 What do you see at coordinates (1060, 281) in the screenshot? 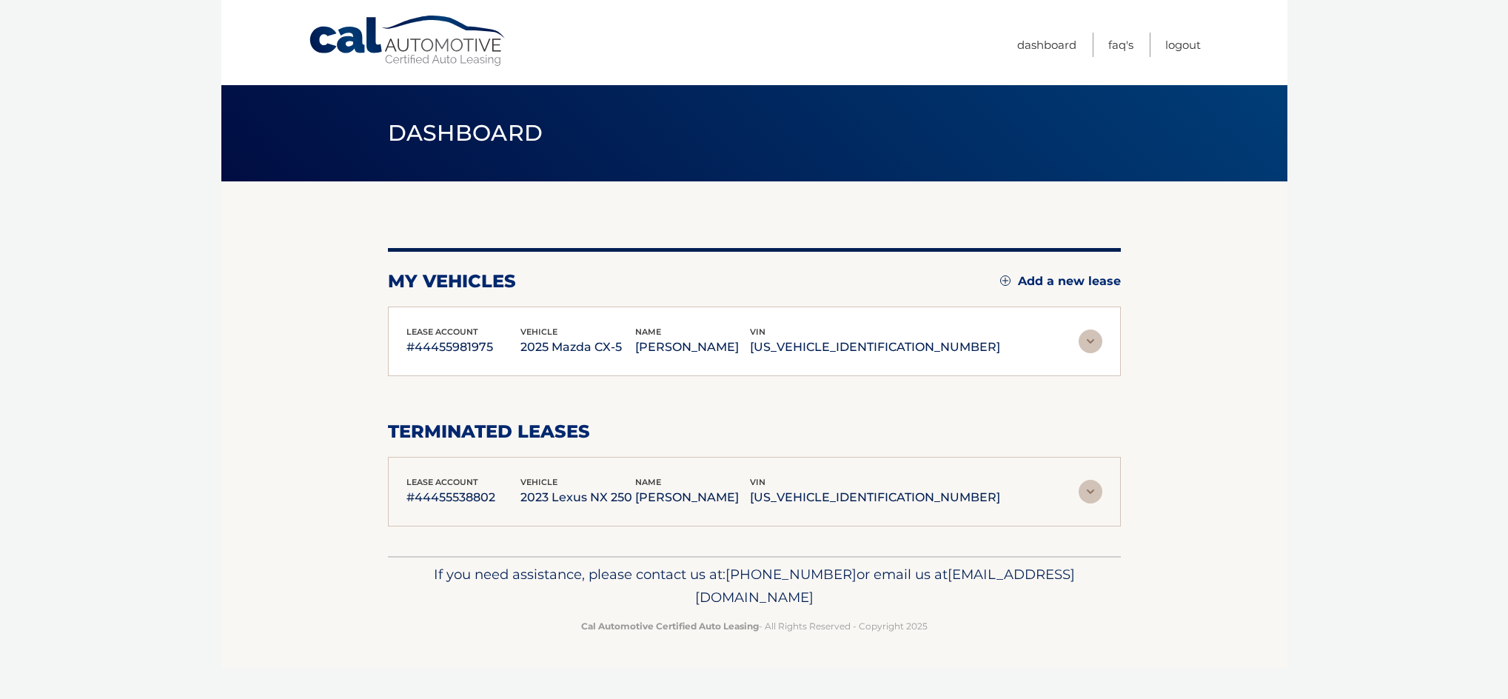
I see `a: Add a new lease` at bounding box center [1060, 281].